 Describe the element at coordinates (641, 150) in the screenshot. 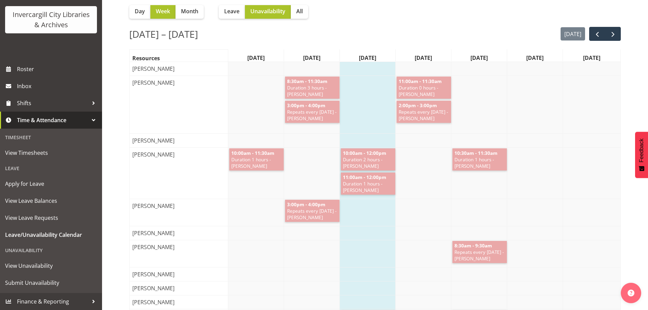

I see `span: Feedback` at that location.